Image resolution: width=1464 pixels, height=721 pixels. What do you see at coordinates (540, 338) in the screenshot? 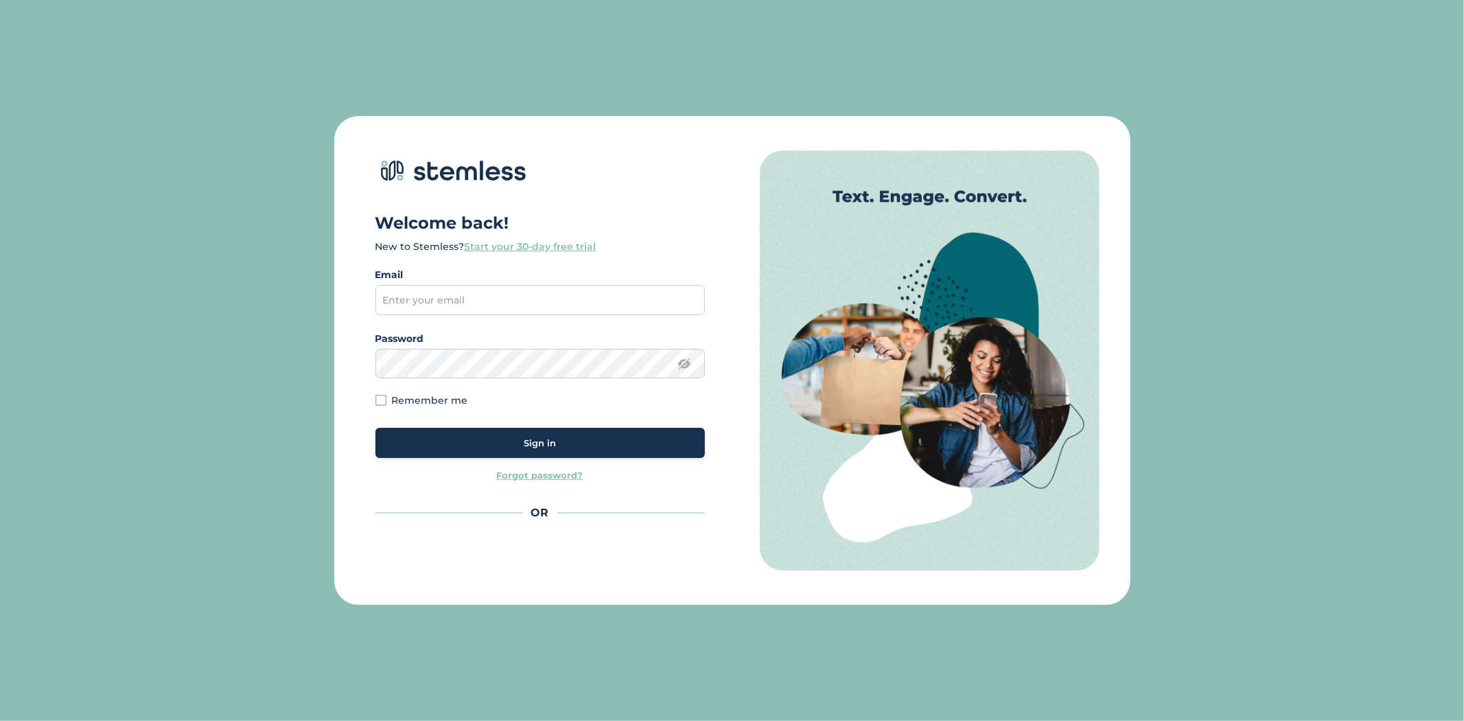
I see `label: Password` at bounding box center [540, 338].